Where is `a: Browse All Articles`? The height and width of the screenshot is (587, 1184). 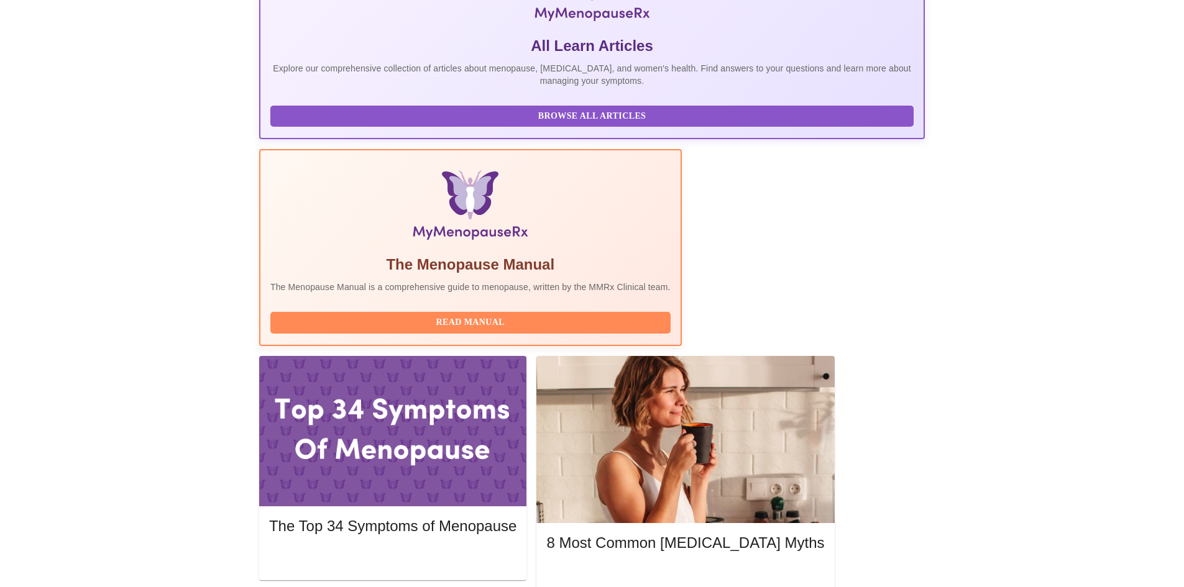
a: Browse All Articles is located at coordinates (594, 115).